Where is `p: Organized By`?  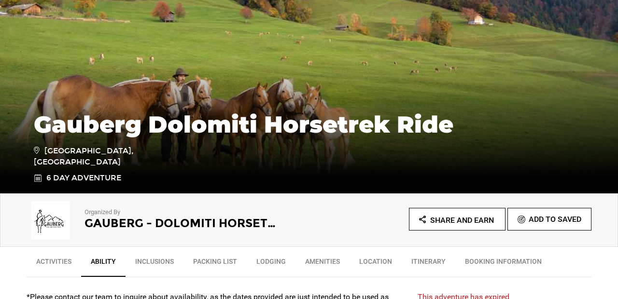 p: Organized By is located at coordinates (183, 212).